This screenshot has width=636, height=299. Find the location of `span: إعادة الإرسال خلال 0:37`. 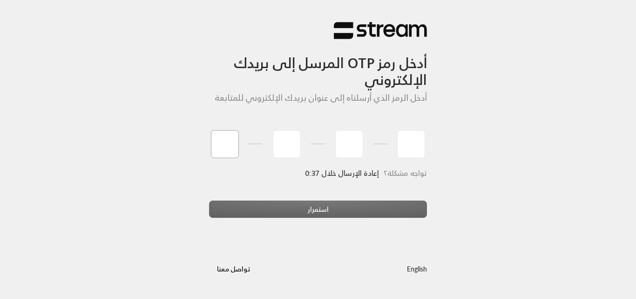

span: إعادة الإرسال خلال 0:37 is located at coordinates (342, 173).